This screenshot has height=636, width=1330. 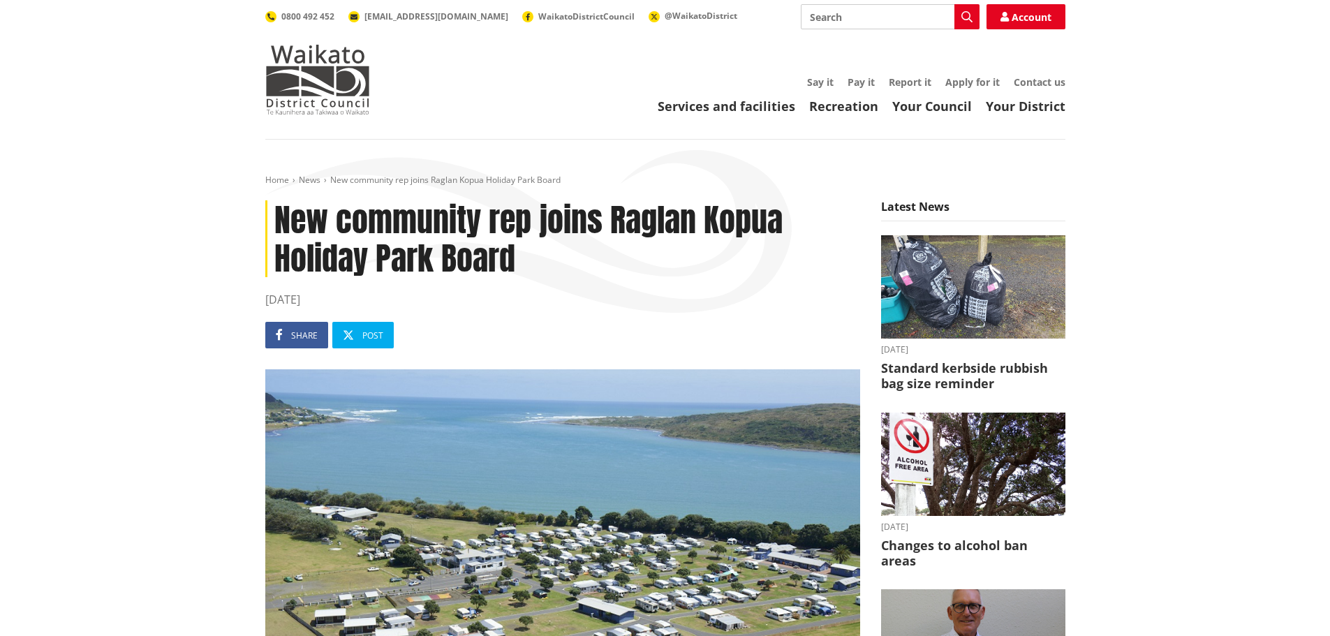 What do you see at coordinates (309, 179) in the screenshot?
I see `a: News` at bounding box center [309, 179].